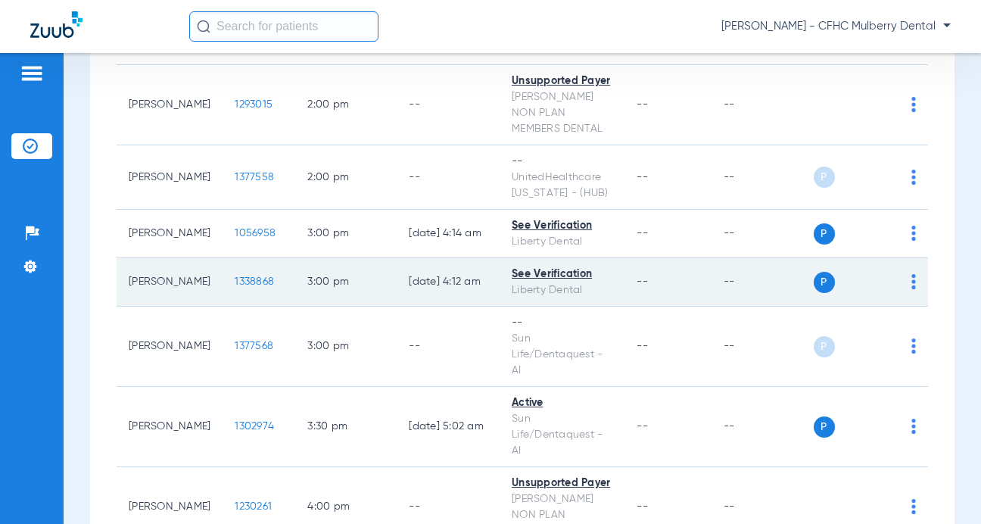 This screenshot has height=524, width=981. What do you see at coordinates (254, 426) in the screenshot?
I see `span: 1302974` at bounding box center [254, 426].